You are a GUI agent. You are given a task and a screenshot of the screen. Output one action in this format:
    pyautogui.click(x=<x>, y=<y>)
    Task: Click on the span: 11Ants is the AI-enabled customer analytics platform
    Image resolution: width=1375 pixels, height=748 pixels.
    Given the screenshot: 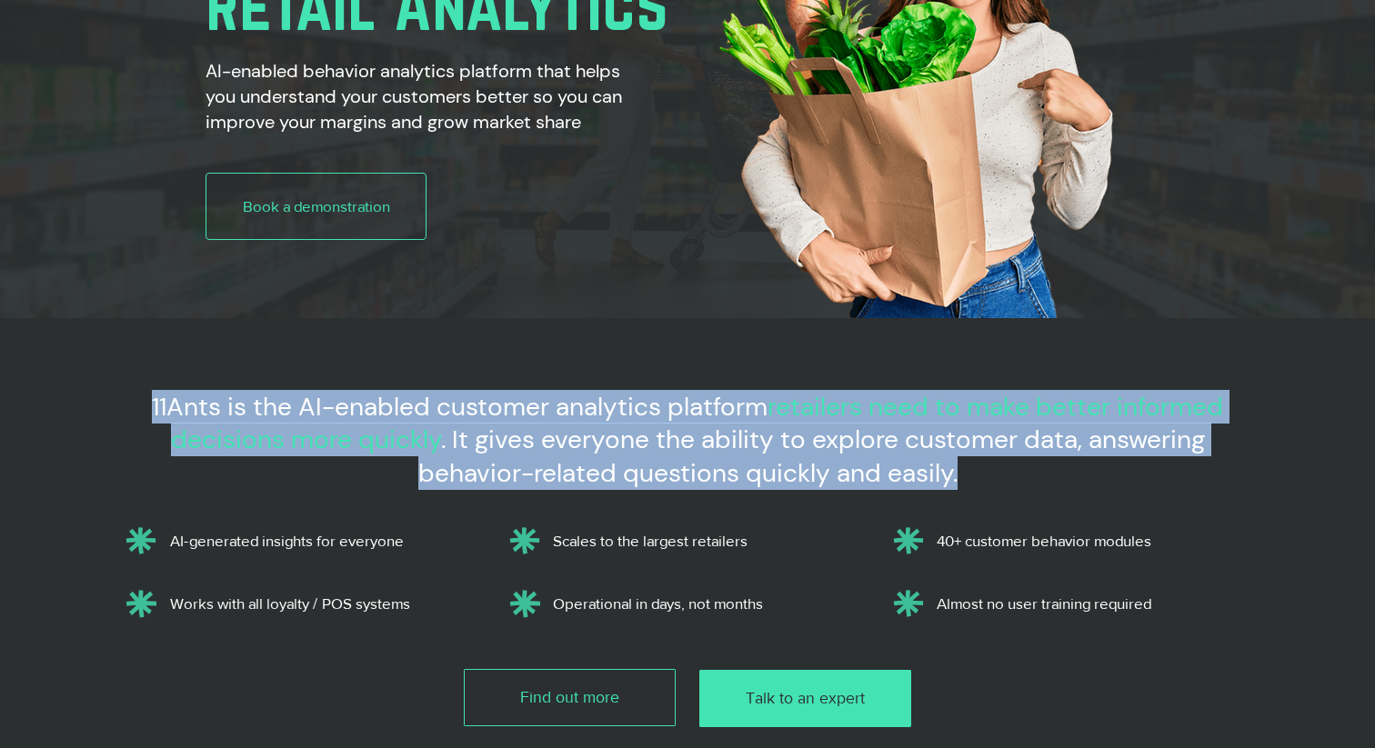 What is the action you would take?
    pyautogui.click(x=459, y=406)
    